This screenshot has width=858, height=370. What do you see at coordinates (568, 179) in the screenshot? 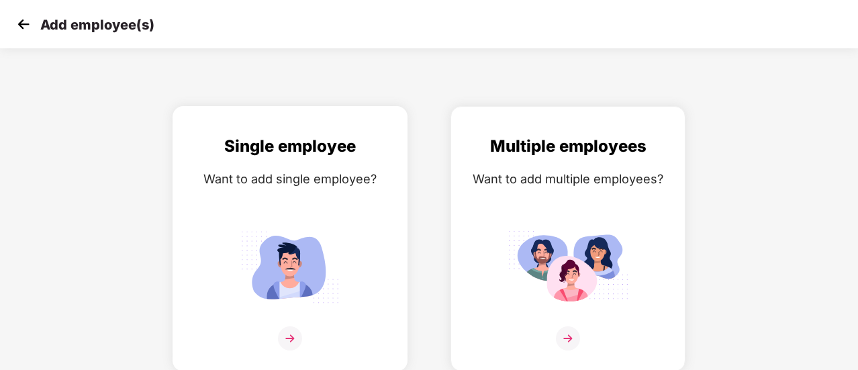
I see `div: Want to add multiple employees?` at bounding box center [568, 179].